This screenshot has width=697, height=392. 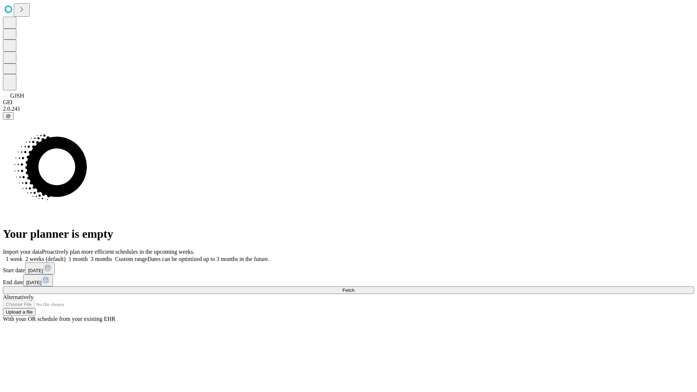 I want to click on span: 1 week, so click(x=14, y=259).